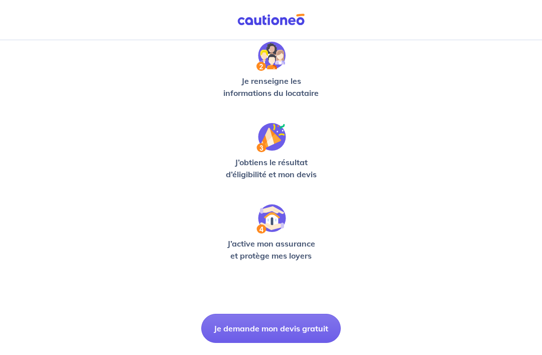 This screenshot has width=542, height=355. Describe the element at coordinates (271, 56) in the screenshot. I see `img: /static/c0a346edaed446bb123850d2d04ad552/Step-2.svg` at that location.